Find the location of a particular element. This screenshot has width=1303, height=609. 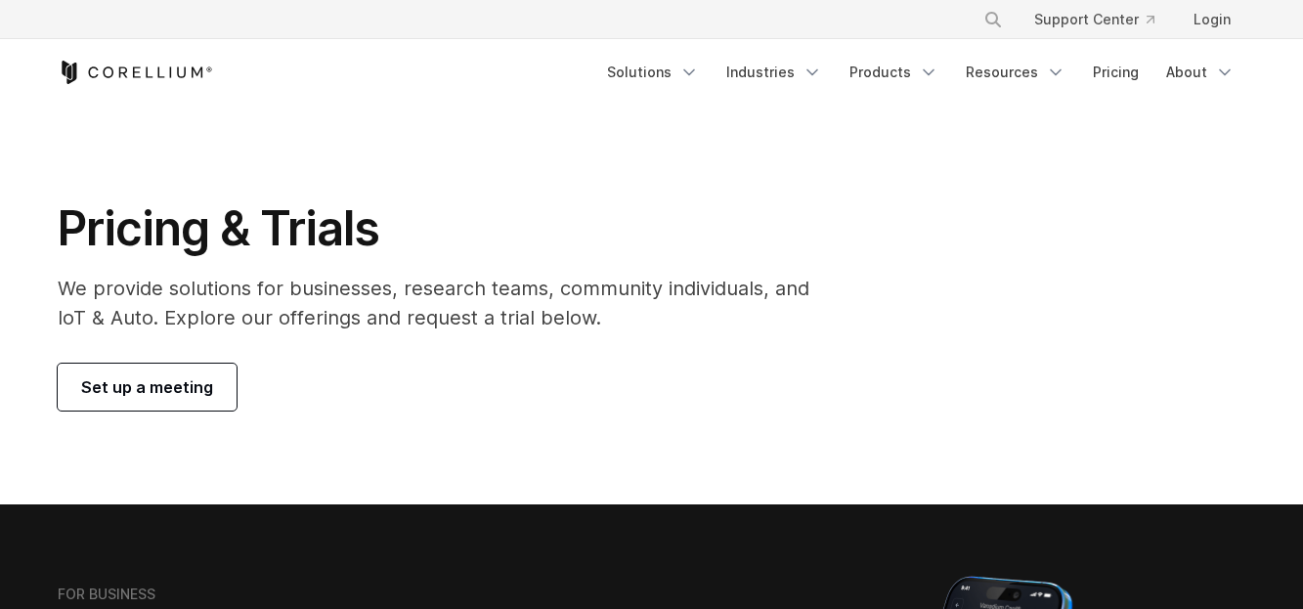

h1: Pricing & Trials is located at coordinates (447, 229).